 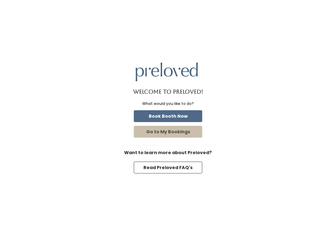 What do you see at coordinates (168, 116) in the screenshot?
I see `a: Book Booth Now` at bounding box center [168, 116].